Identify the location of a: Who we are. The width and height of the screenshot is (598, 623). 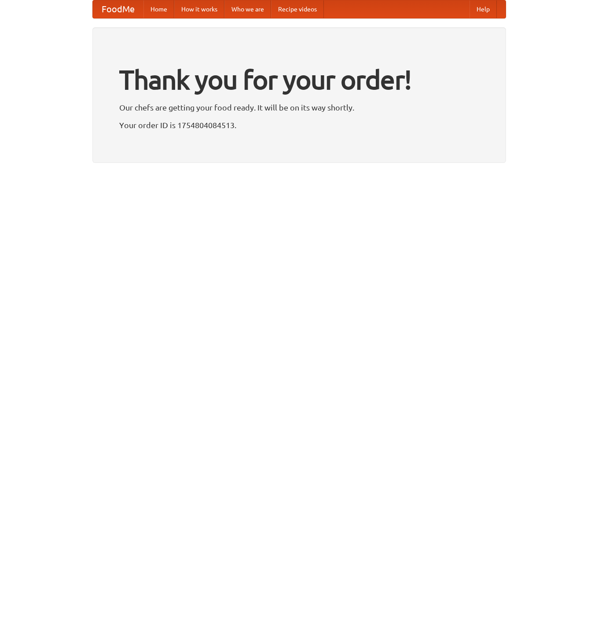
(248, 9).